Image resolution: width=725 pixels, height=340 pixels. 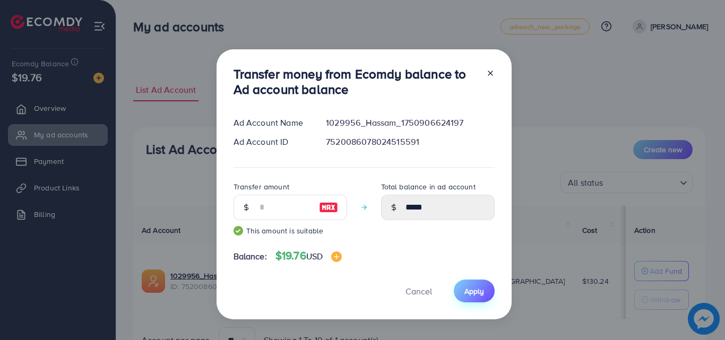 I want to click on div: 1029956_Hassam_1750906624197, so click(x=409, y=123).